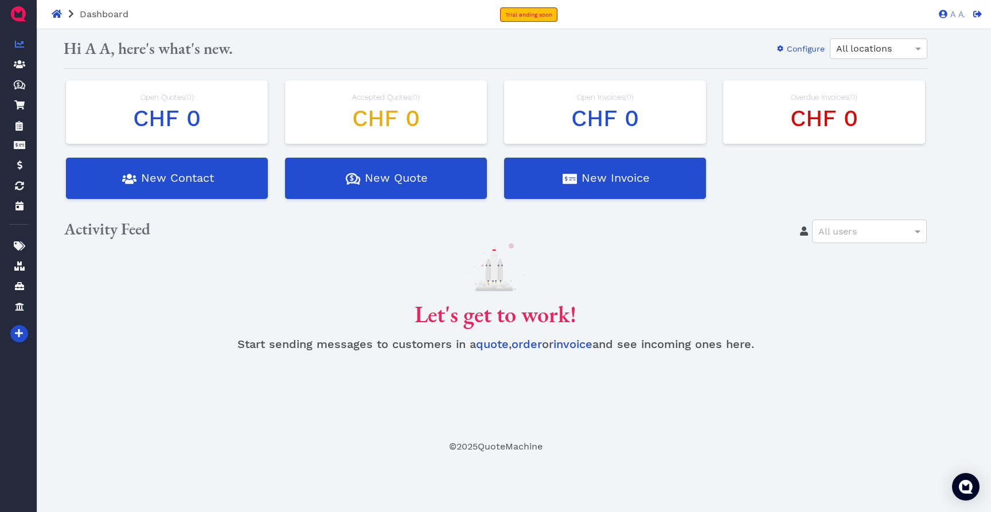 This screenshot has width=991, height=512. Describe the element at coordinates (526, 344) in the screenshot. I see `a: order` at that location.